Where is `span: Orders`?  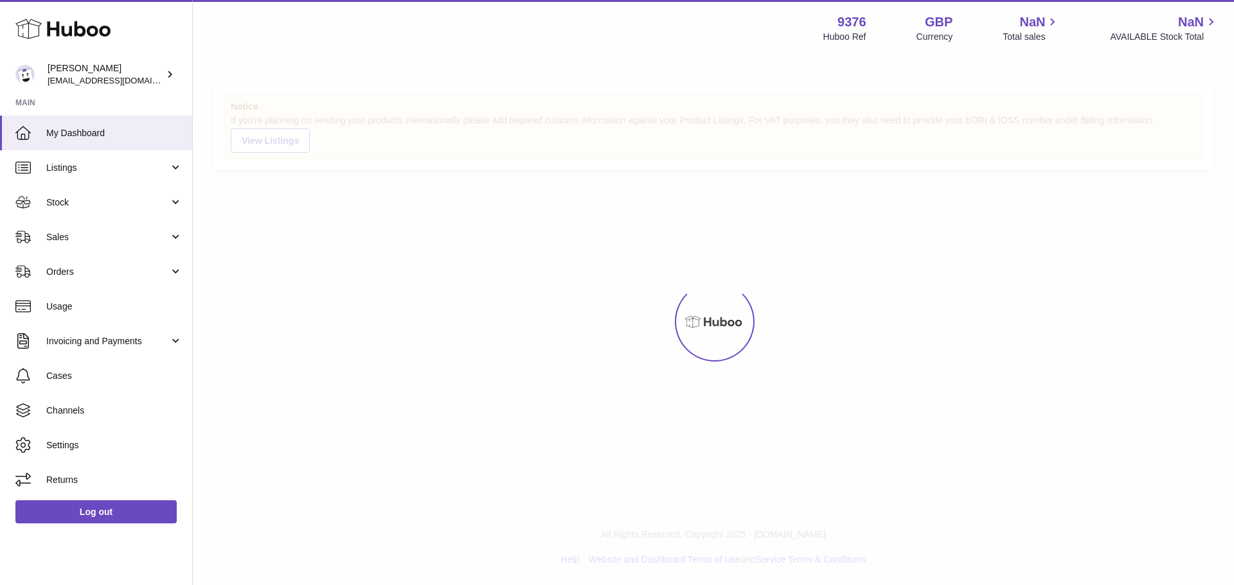
span: Orders is located at coordinates (107, 272).